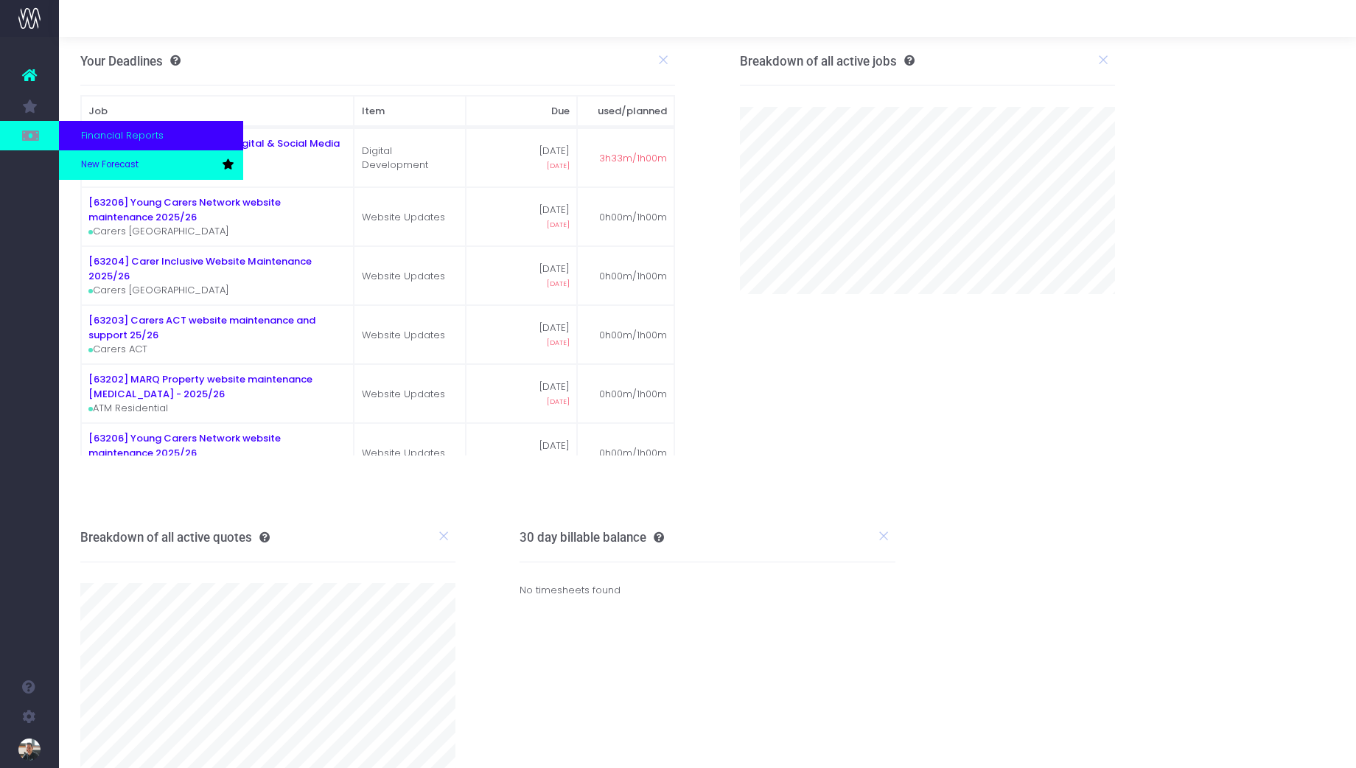 This screenshot has height=768, width=1356. What do you see at coordinates (626, 111) in the screenshot?
I see `th: used/planned: activate to sort column ascending` at bounding box center [626, 111].